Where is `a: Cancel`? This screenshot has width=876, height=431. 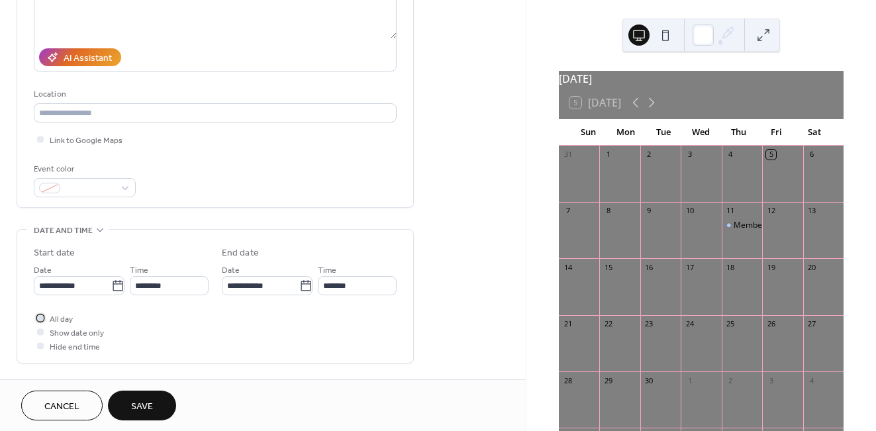 a: Cancel is located at coordinates (62, 405).